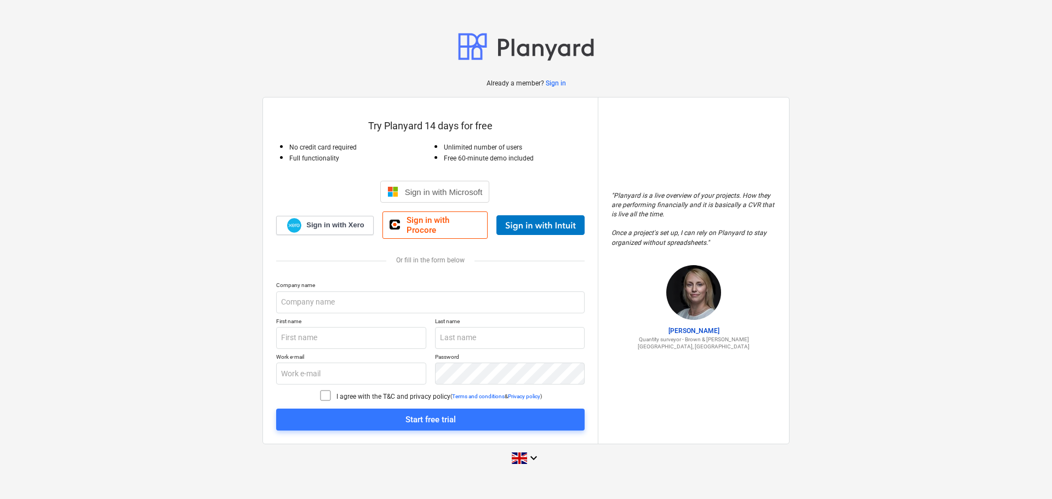  What do you see at coordinates (478, 396) in the screenshot?
I see `a: Terms and conditions` at bounding box center [478, 396].